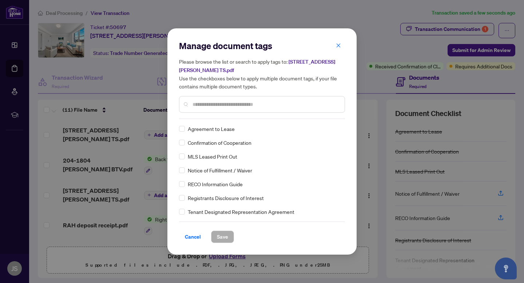 This screenshot has height=283, width=524. Describe the element at coordinates (212, 156) in the screenshot. I see `span: MLS Leased Print Out` at that location.